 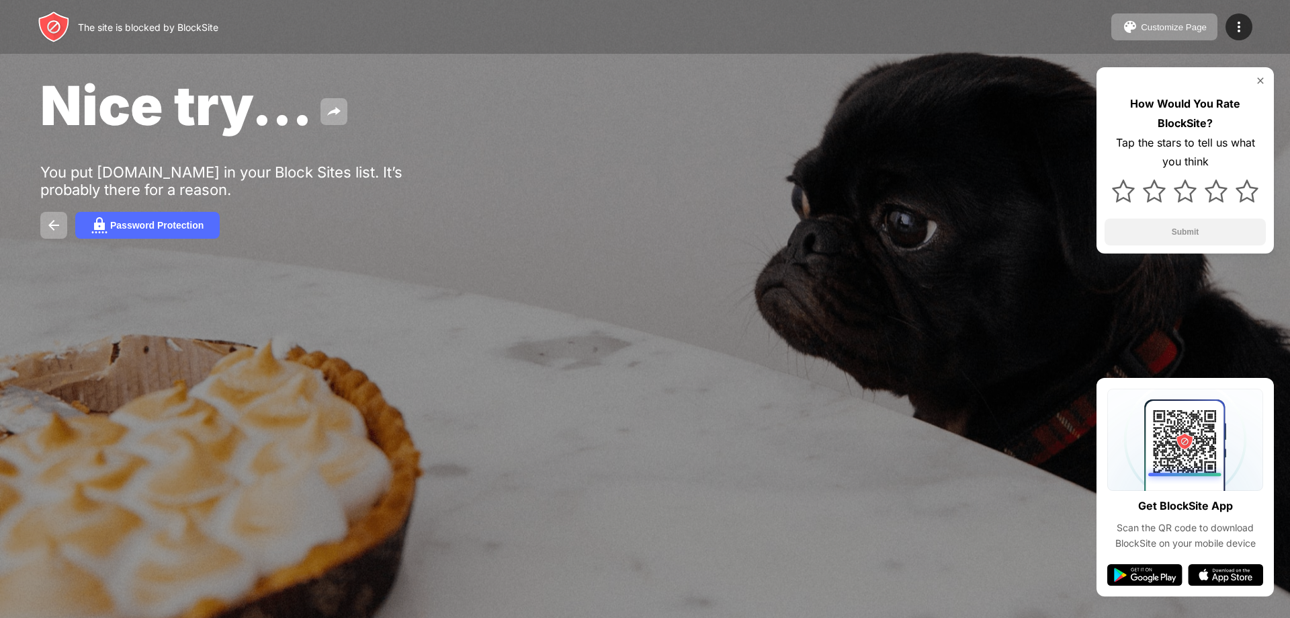 I want to click on button: Submit, so click(x=1186, y=232).